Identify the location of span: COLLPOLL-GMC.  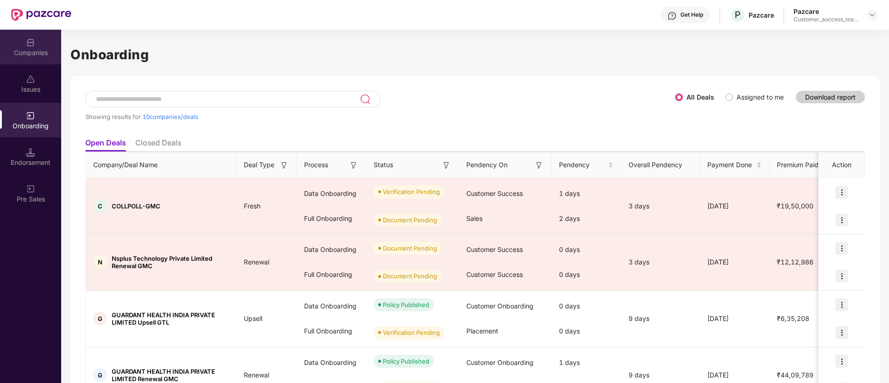
(136, 206).